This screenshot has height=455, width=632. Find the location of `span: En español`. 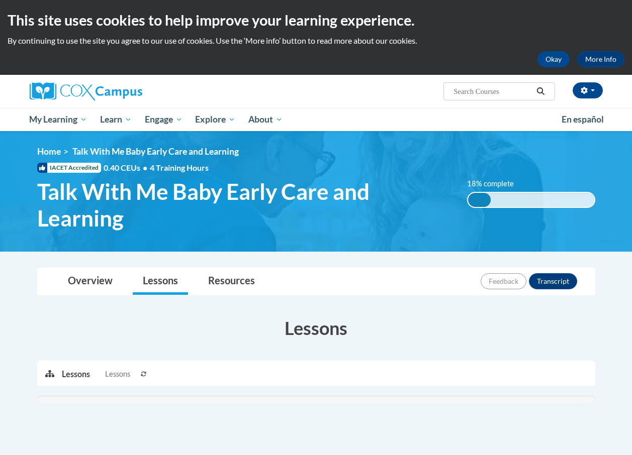

span: En español is located at coordinates (583, 119).